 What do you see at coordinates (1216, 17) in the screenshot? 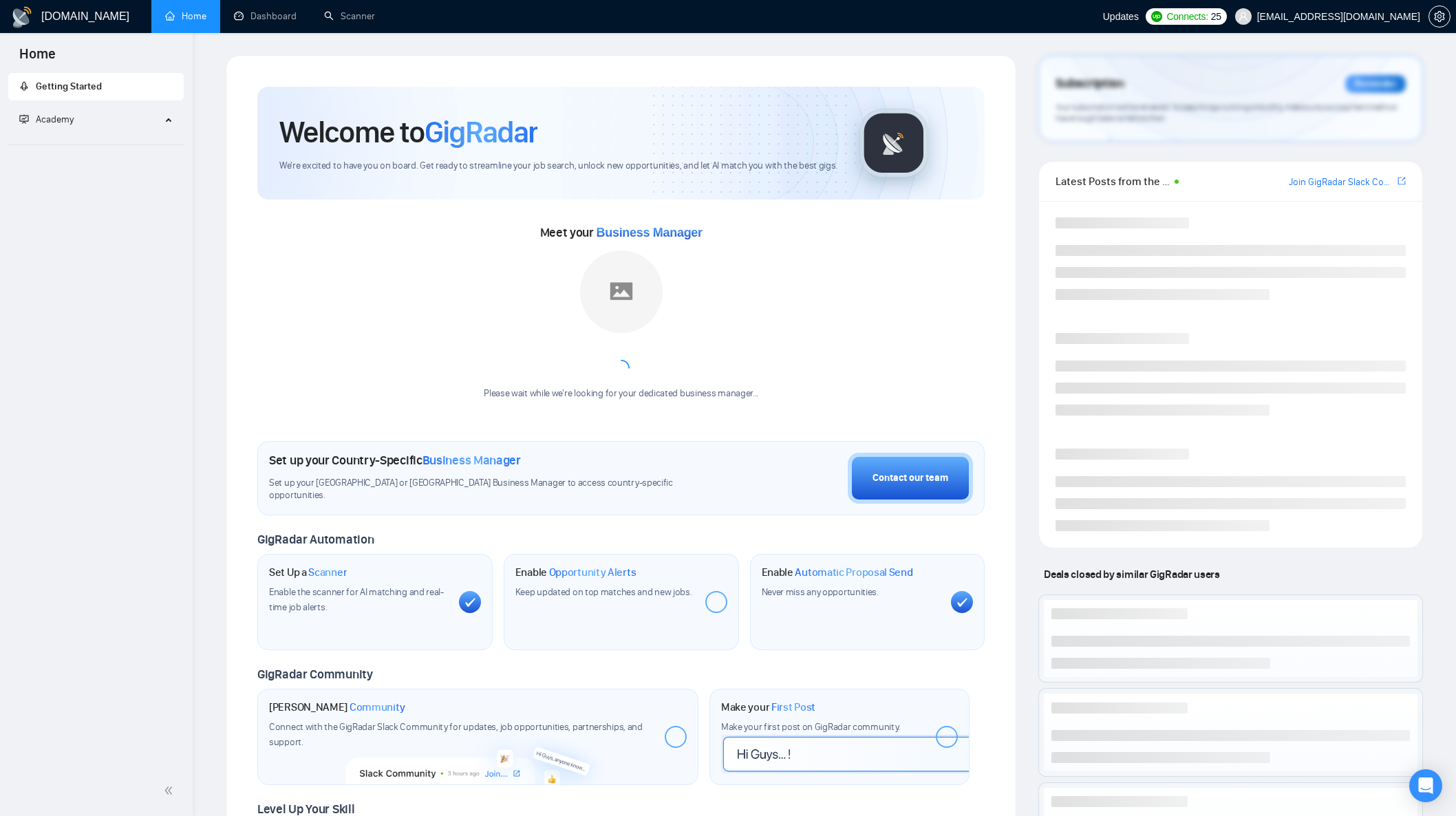
I see `span: 25` at bounding box center [1216, 17].